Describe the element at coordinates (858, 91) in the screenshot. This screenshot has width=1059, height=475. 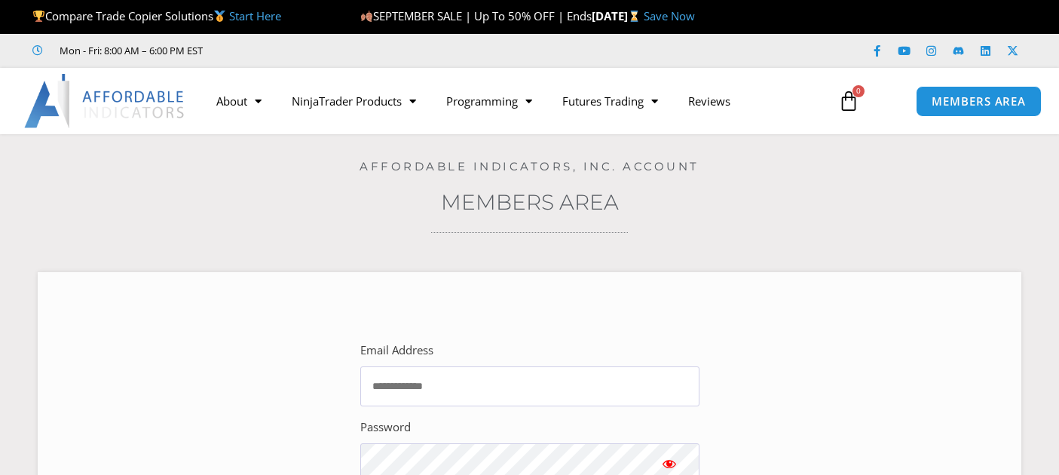
I see `span: 0` at that location.